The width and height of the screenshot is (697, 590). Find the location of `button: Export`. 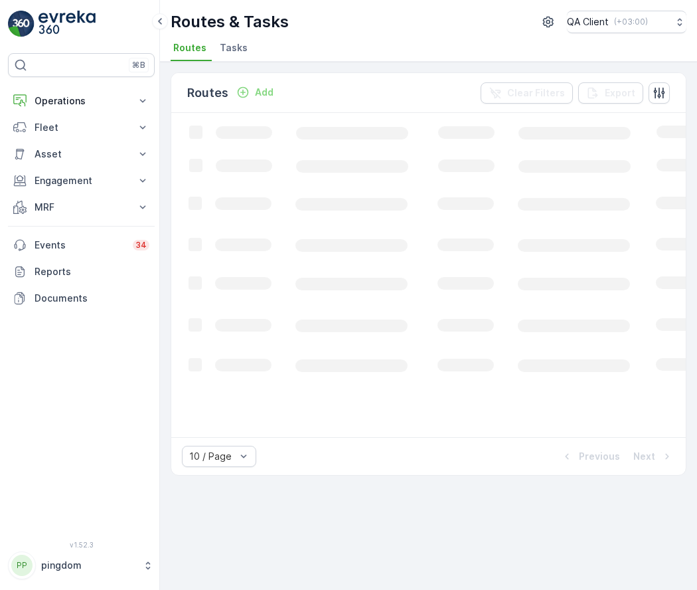

button: Export is located at coordinates (611, 93).